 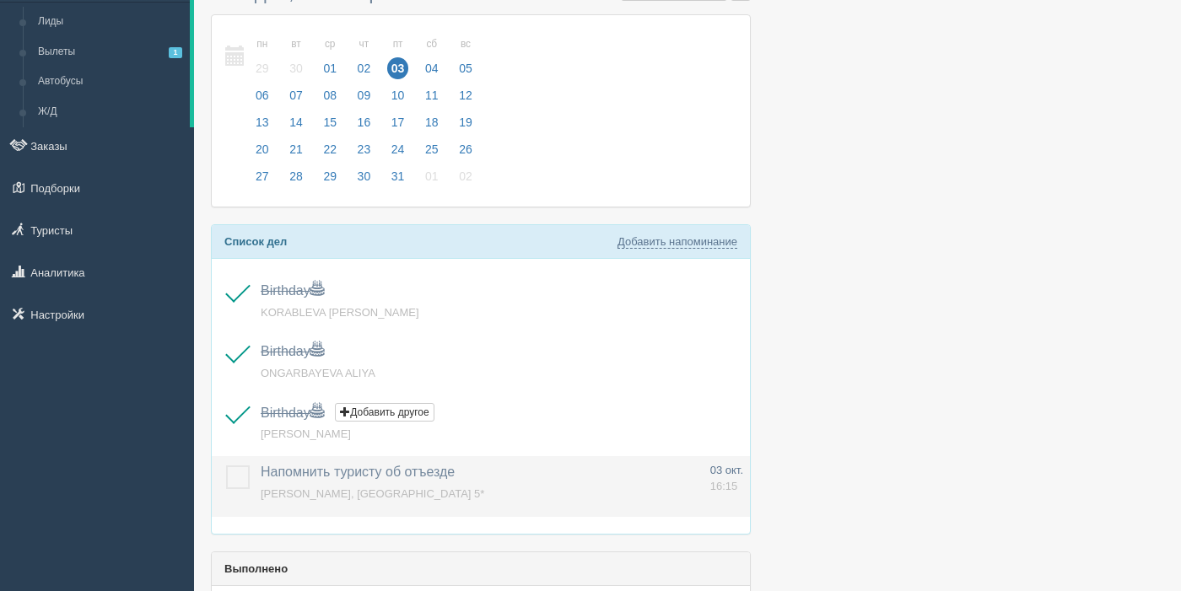 I want to click on a: 13, so click(x=262, y=127).